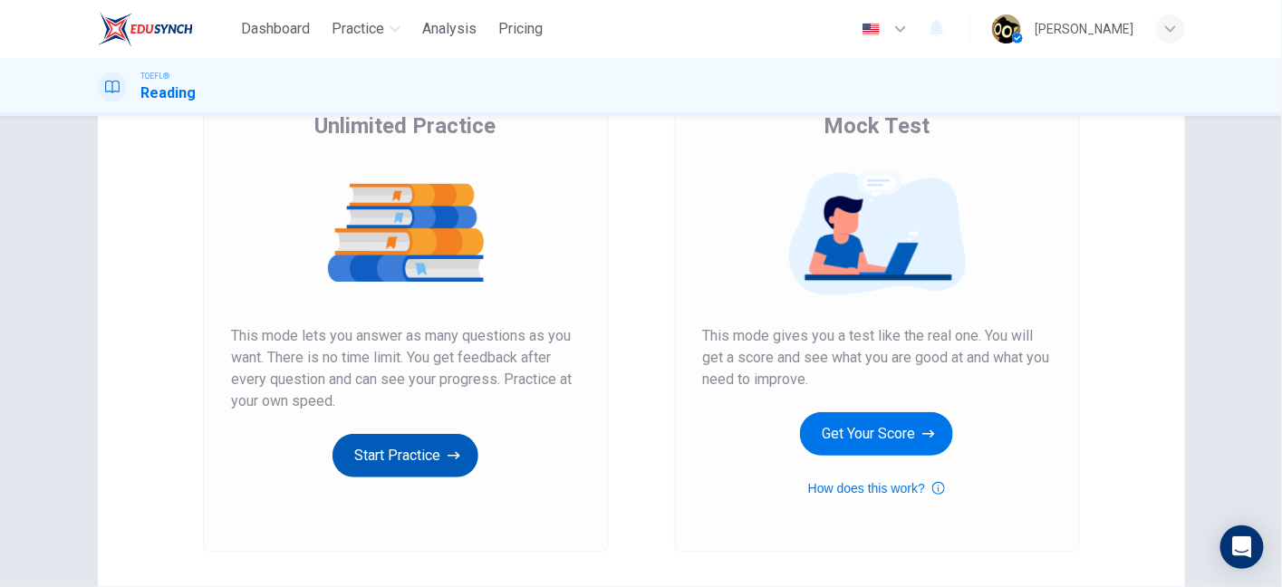 This screenshot has width=1282, height=587. I want to click on a: EduSynch logo, so click(166, 29).